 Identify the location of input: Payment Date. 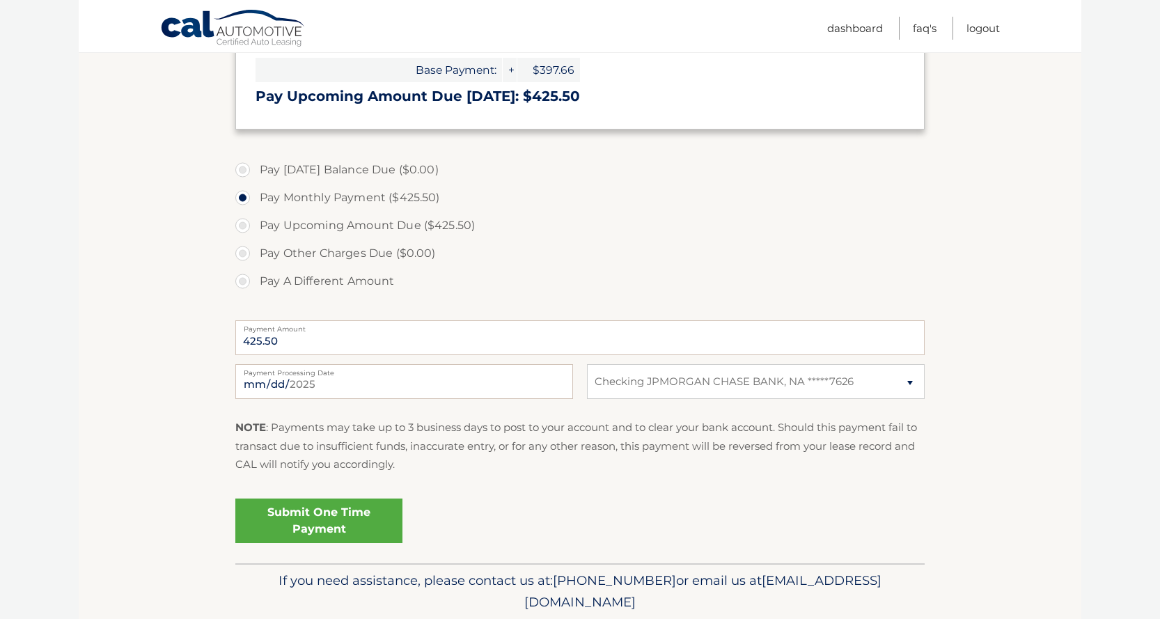
(404, 382).